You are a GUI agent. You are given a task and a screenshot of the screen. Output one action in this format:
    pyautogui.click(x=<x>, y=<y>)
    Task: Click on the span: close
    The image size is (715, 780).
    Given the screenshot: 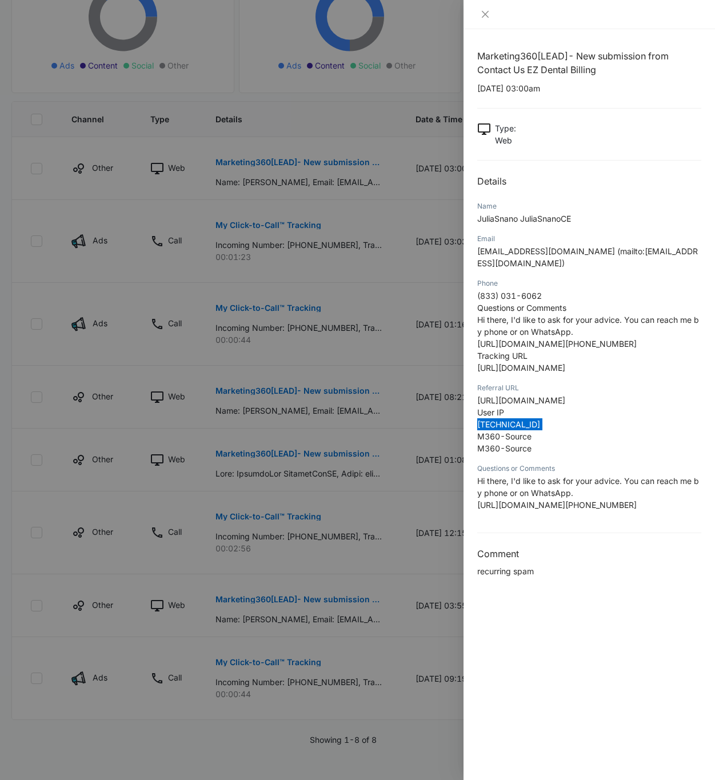 What is the action you would take?
    pyautogui.click(x=485, y=14)
    